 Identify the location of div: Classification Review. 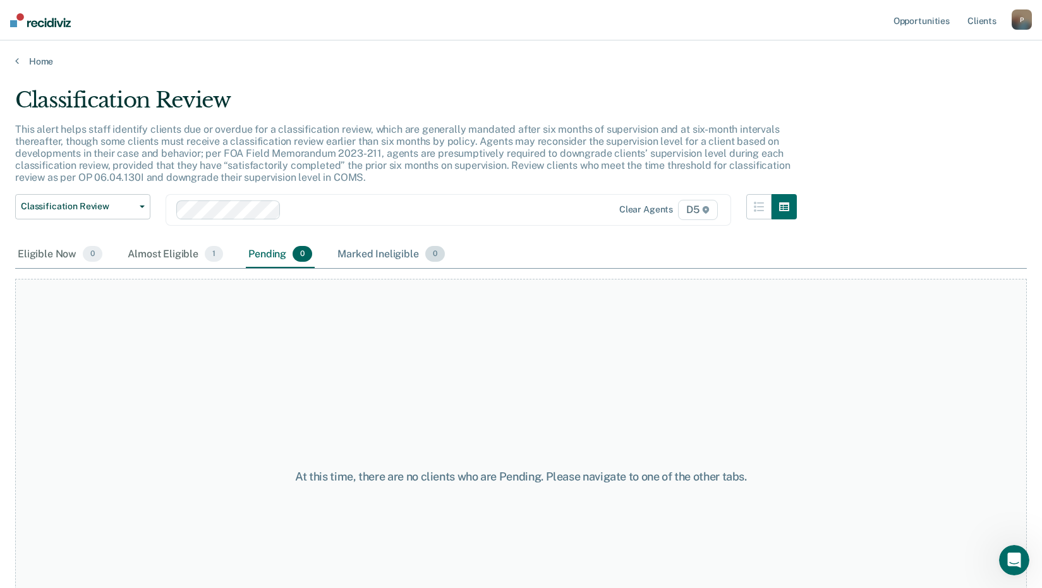
(406, 105).